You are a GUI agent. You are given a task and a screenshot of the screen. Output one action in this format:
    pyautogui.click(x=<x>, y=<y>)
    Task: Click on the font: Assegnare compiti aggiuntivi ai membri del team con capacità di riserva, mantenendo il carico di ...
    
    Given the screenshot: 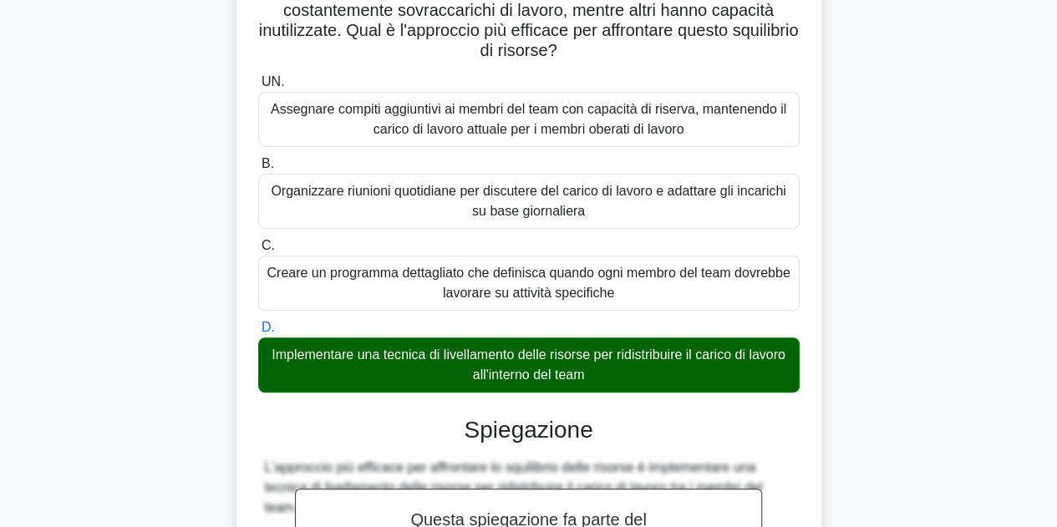 What is the action you would take?
    pyautogui.click(x=528, y=119)
    